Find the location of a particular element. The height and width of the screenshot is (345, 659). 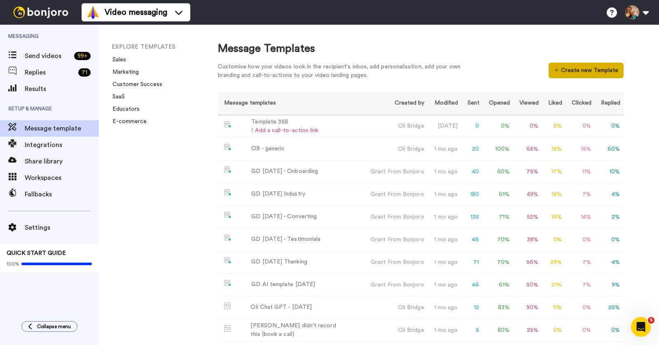

th: Modified is located at coordinates (445, 103).